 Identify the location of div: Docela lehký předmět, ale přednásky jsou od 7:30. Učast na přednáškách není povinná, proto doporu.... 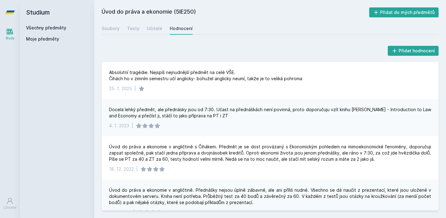
(270, 113).